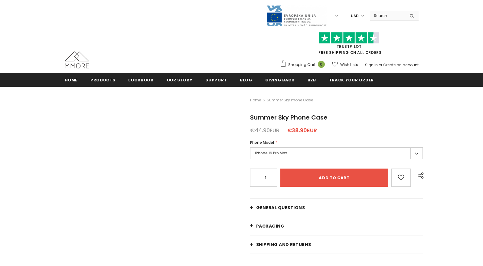 The image size is (483, 266). What do you see at coordinates (381, 65) in the screenshot?
I see `span: or` at bounding box center [381, 65].